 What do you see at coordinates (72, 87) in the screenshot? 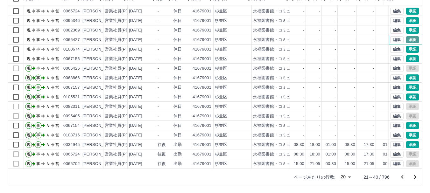
I see `div: 0067157` at bounding box center [72, 87].